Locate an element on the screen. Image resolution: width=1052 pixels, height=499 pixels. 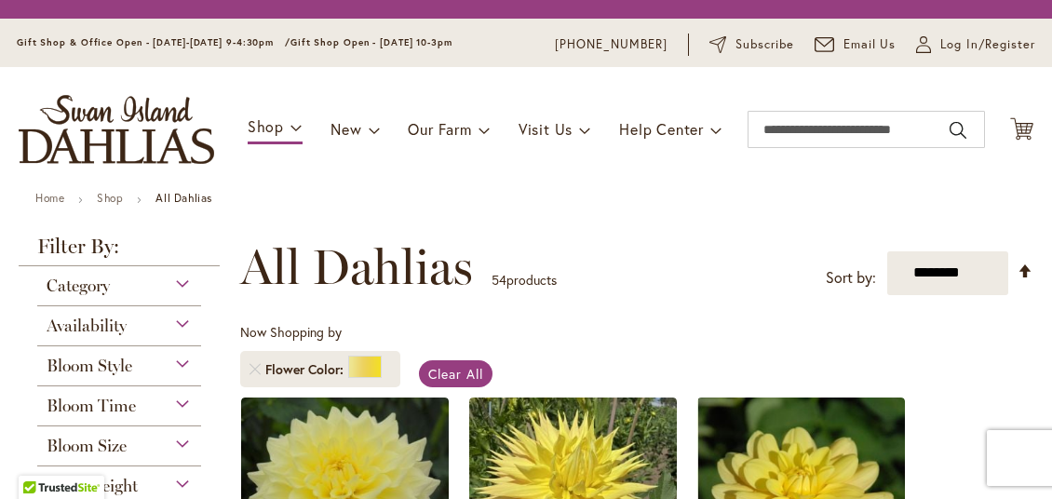
span: Help Center is located at coordinates (661, 128).